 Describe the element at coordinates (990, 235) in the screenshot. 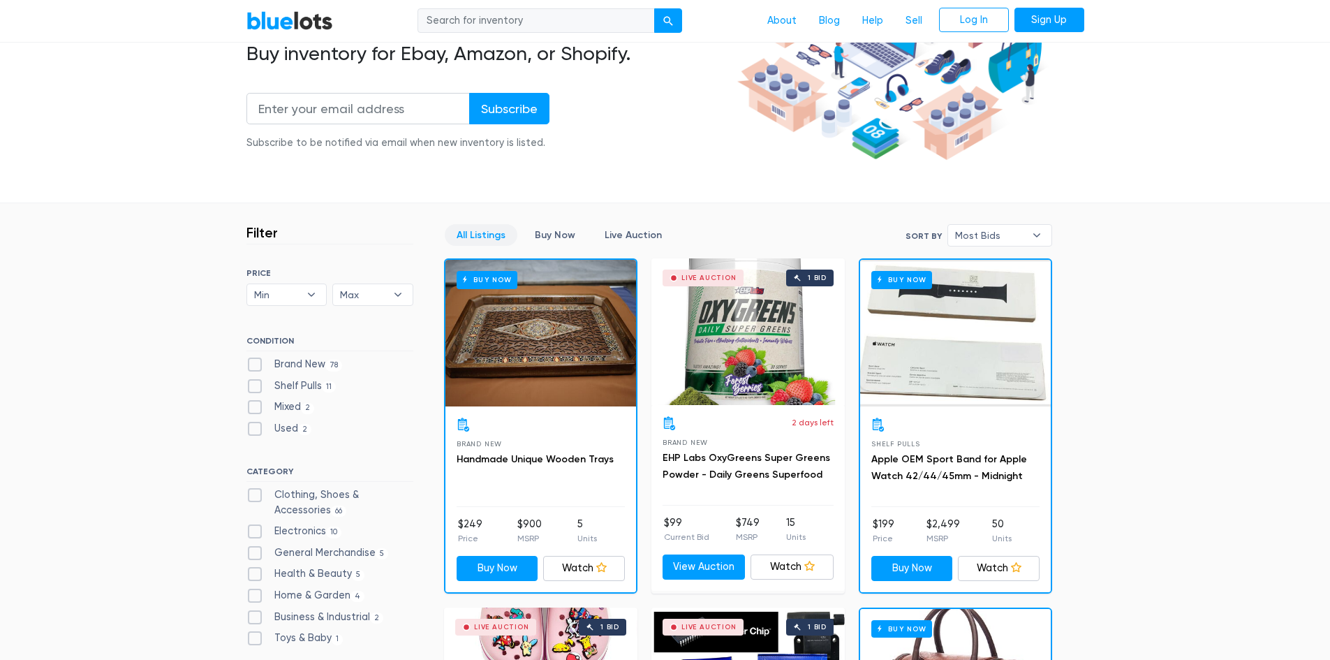

I see `span: Most Bids` at that location.